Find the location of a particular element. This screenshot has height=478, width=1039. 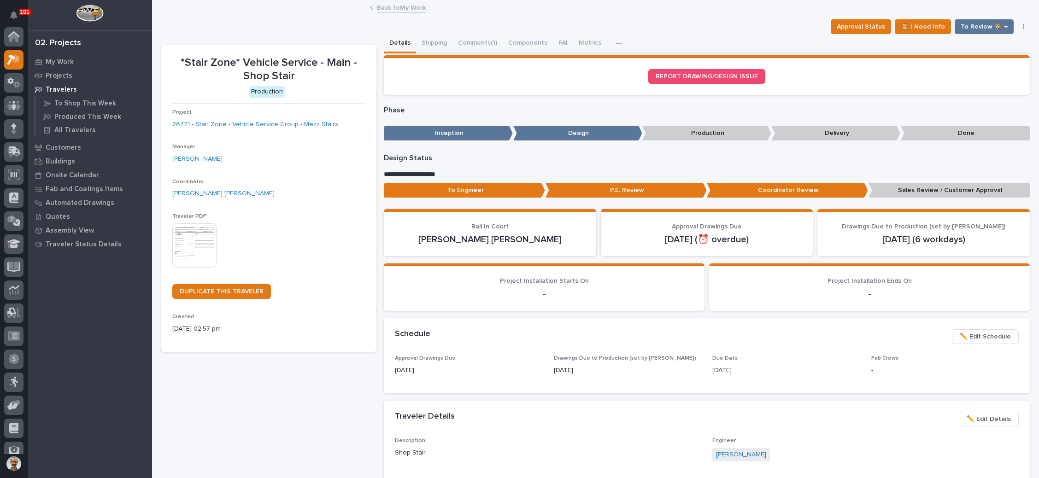

p: To Shop This Week is located at coordinates (85, 104).